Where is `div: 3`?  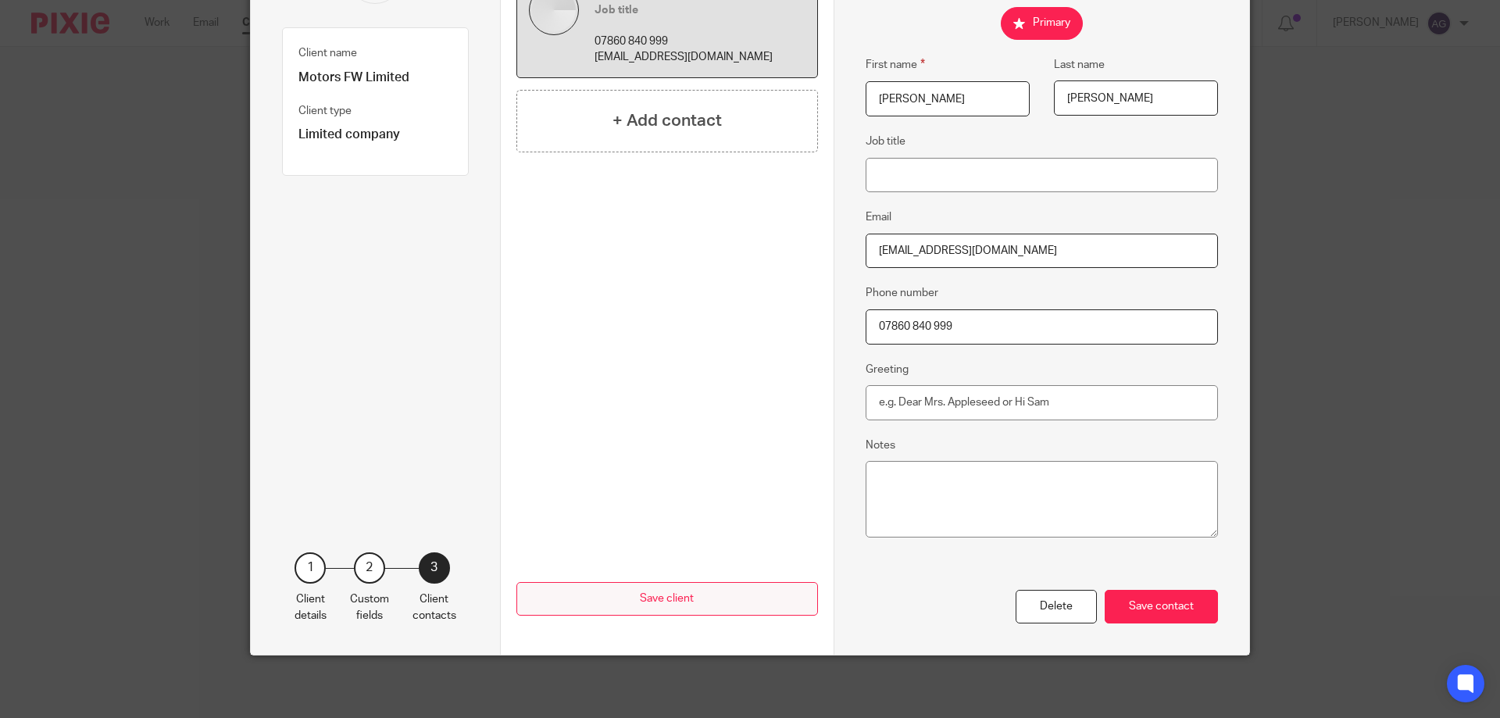
div: 3 is located at coordinates (434, 568).